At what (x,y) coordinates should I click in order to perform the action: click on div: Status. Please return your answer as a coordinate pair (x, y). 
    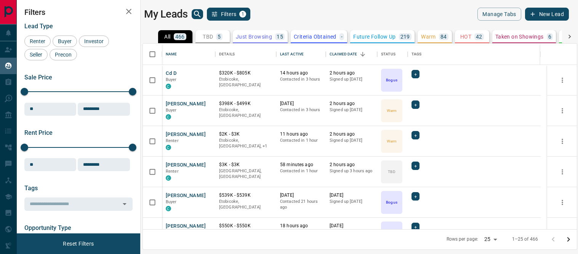
    Looking at the image, I should click on (393, 54).